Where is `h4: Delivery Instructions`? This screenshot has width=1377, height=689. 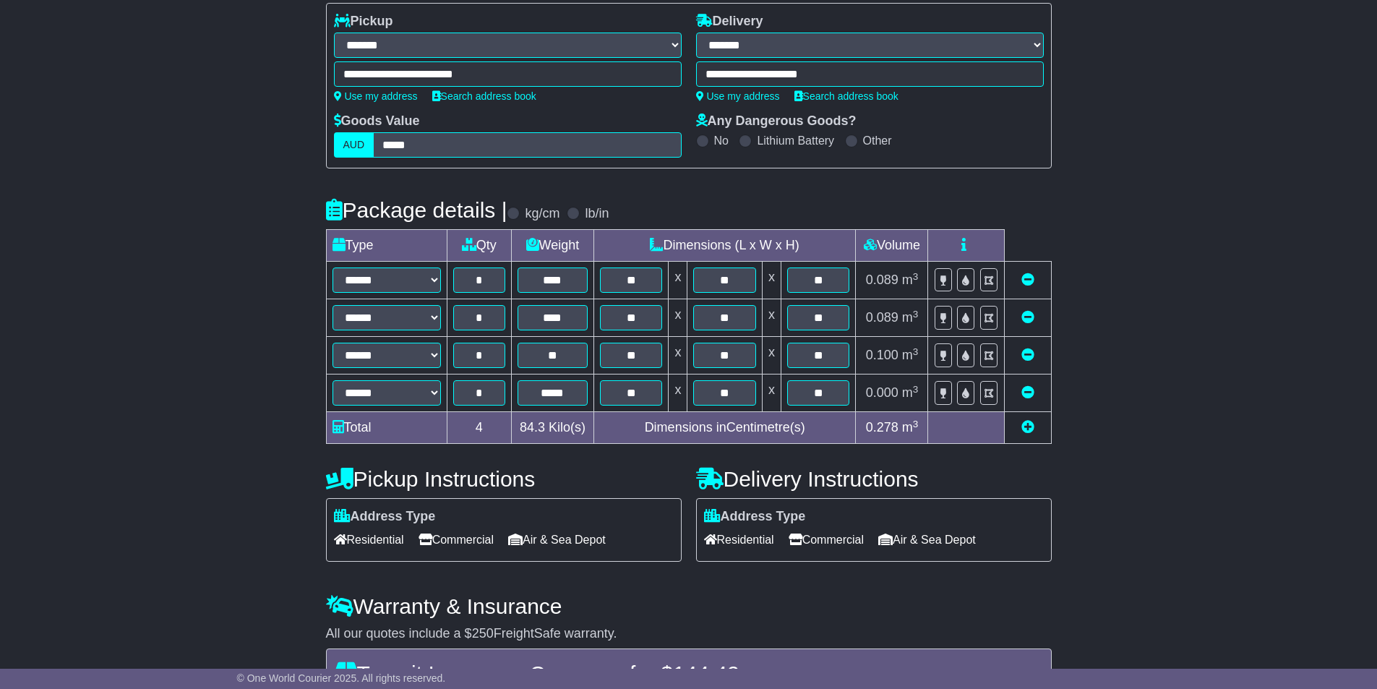
h4: Delivery Instructions is located at coordinates (874, 478).